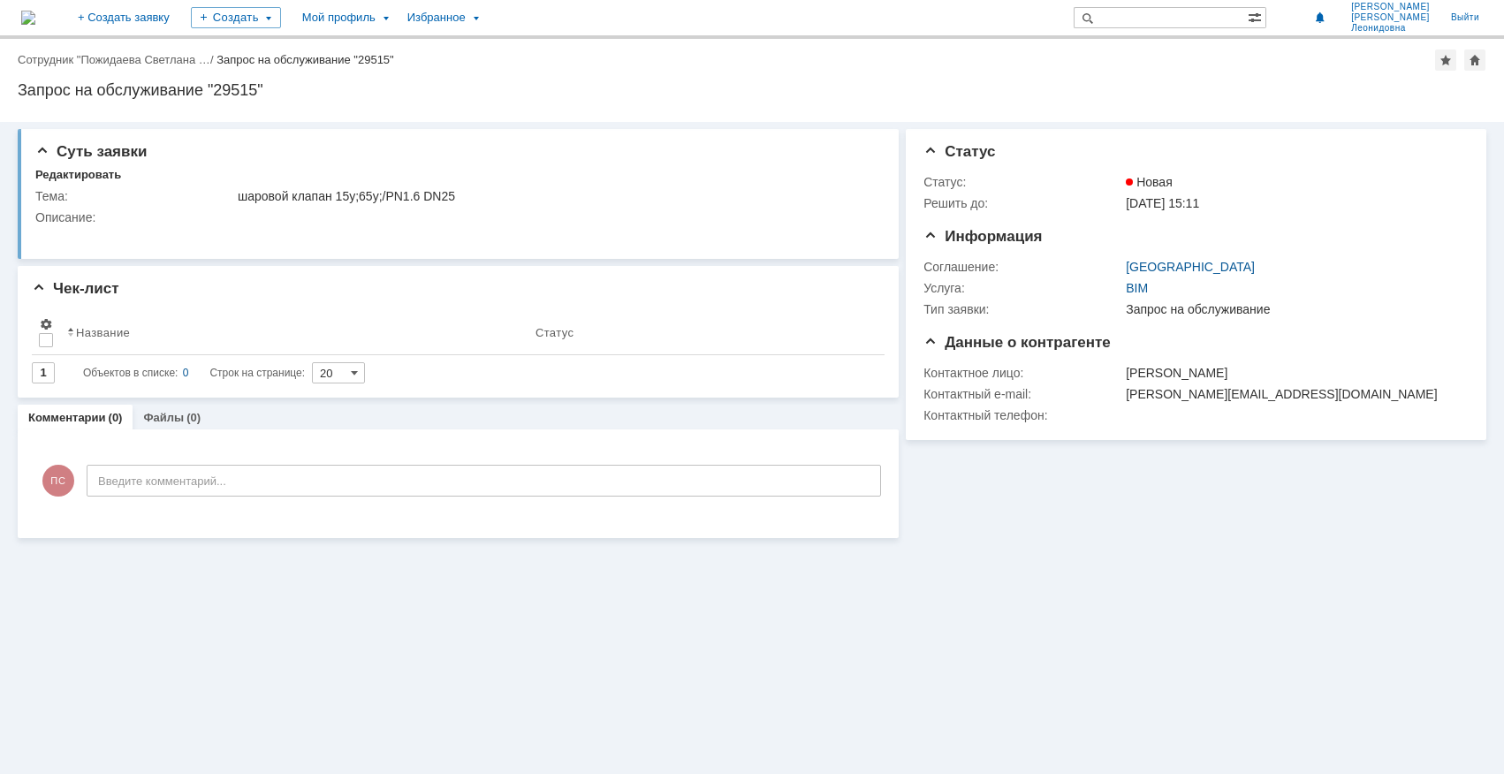 This screenshot has width=1504, height=774. Describe the element at coordinates (1022, 309) in the screenshot. I see `div: Тип заявки:` at that location.